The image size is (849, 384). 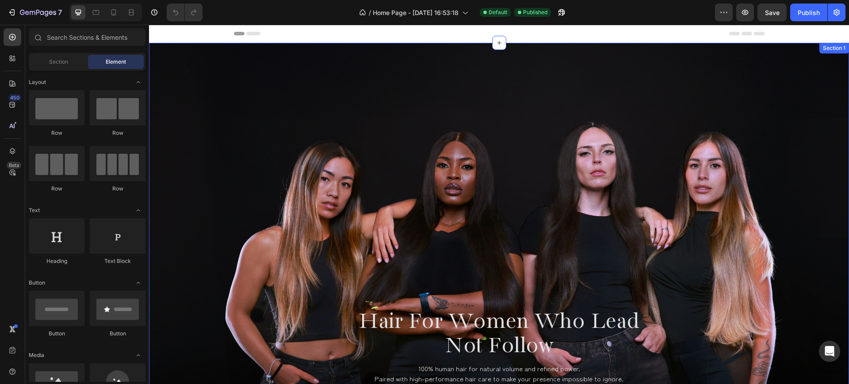 What do you see at coordinates (535, 12) in the screenshot?
I see `span: Published` at bounding box center [535, 12].